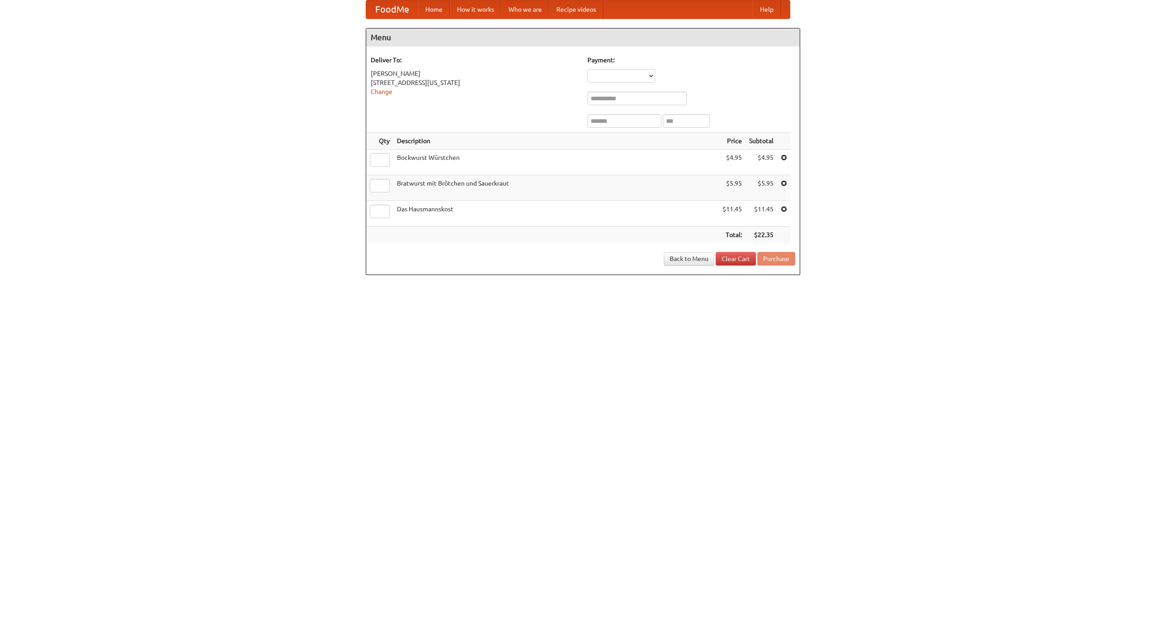 This screenshot has width=1156, height=639. Describe the element at coordinates (736, 259) in the screenshot. I see `a: Clear Cart` at that location.